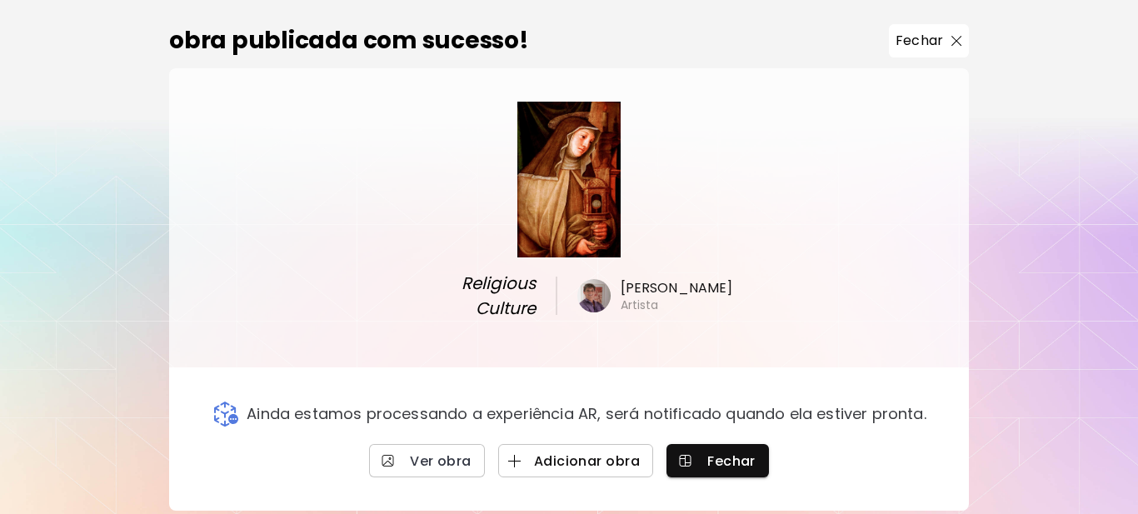  Describe the element at coordinates (587, 414) in the screenshot. I see `p: Ainda estamos processando a experiência AR, será notificado quando ela estiver pronta.` at that location.